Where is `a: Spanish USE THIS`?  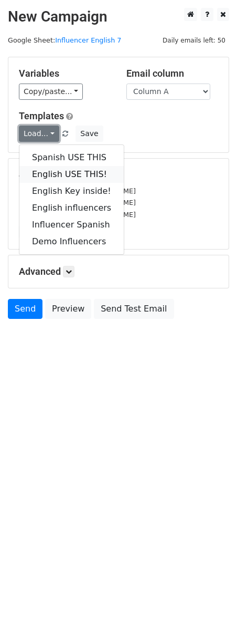
a: Spanish USE THIS is located at coordinates (71, 158).